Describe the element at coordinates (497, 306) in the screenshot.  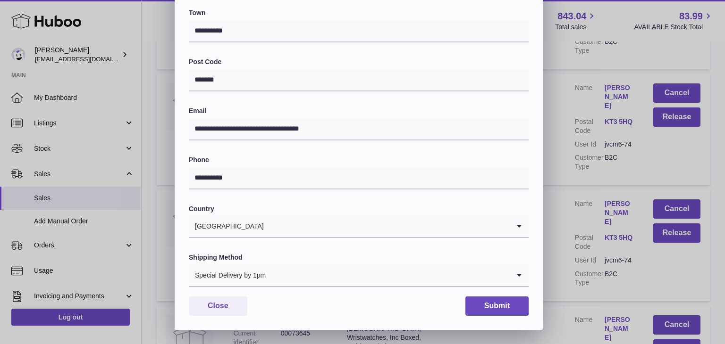
I see `button: Submit` at that location.